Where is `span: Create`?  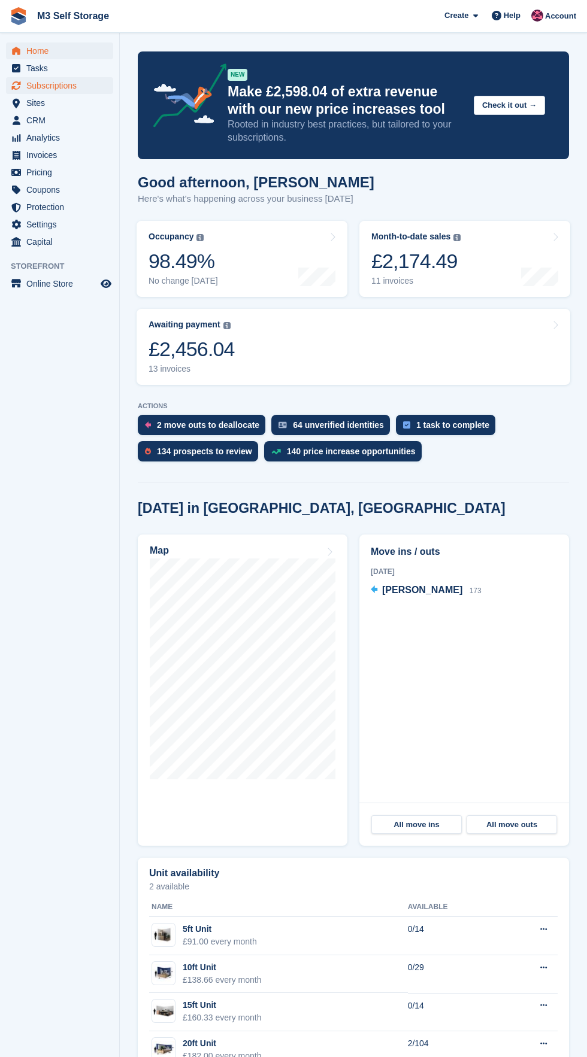
span: Create is located at coordinates (456, 16).